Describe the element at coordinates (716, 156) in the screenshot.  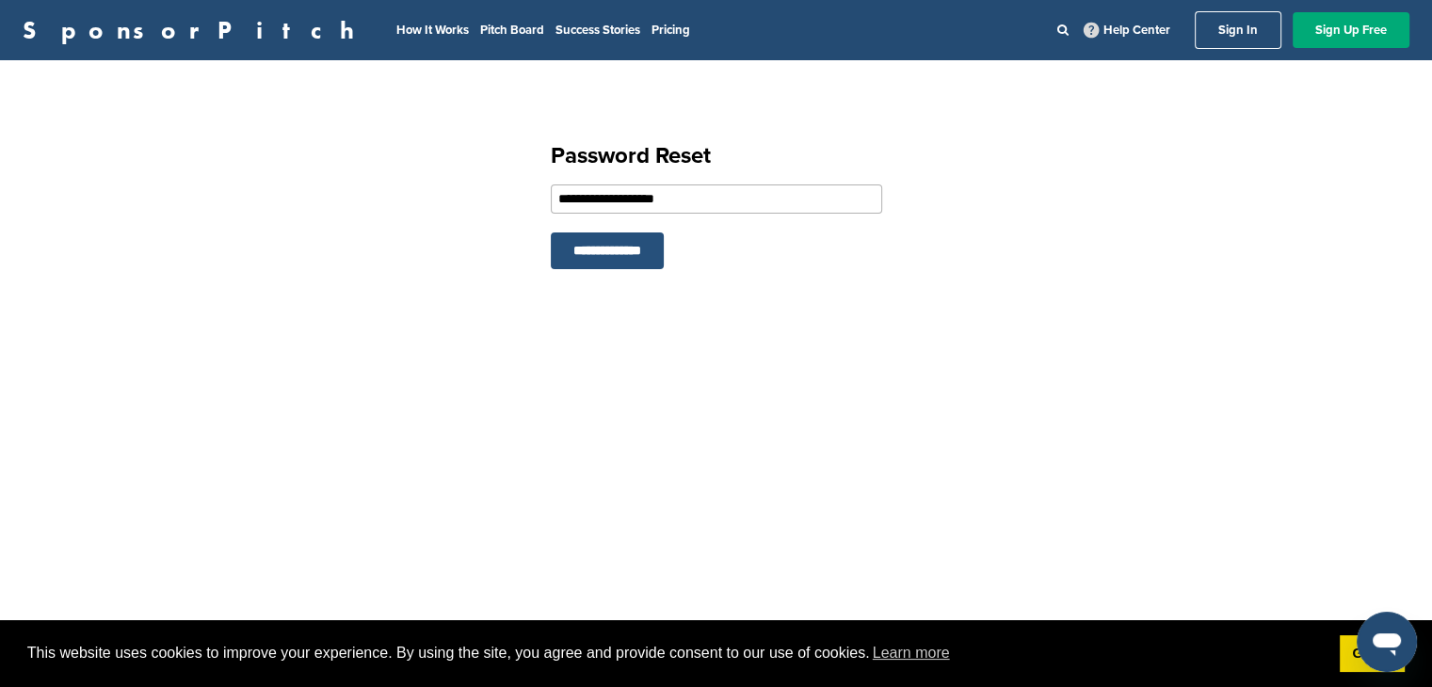
I see `h1: Password Reset` at that location.